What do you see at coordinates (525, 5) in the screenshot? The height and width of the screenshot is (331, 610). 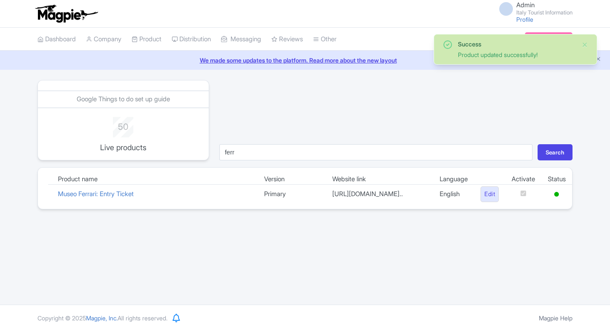 I see `span: Admin` at bounding box center [525, 5].